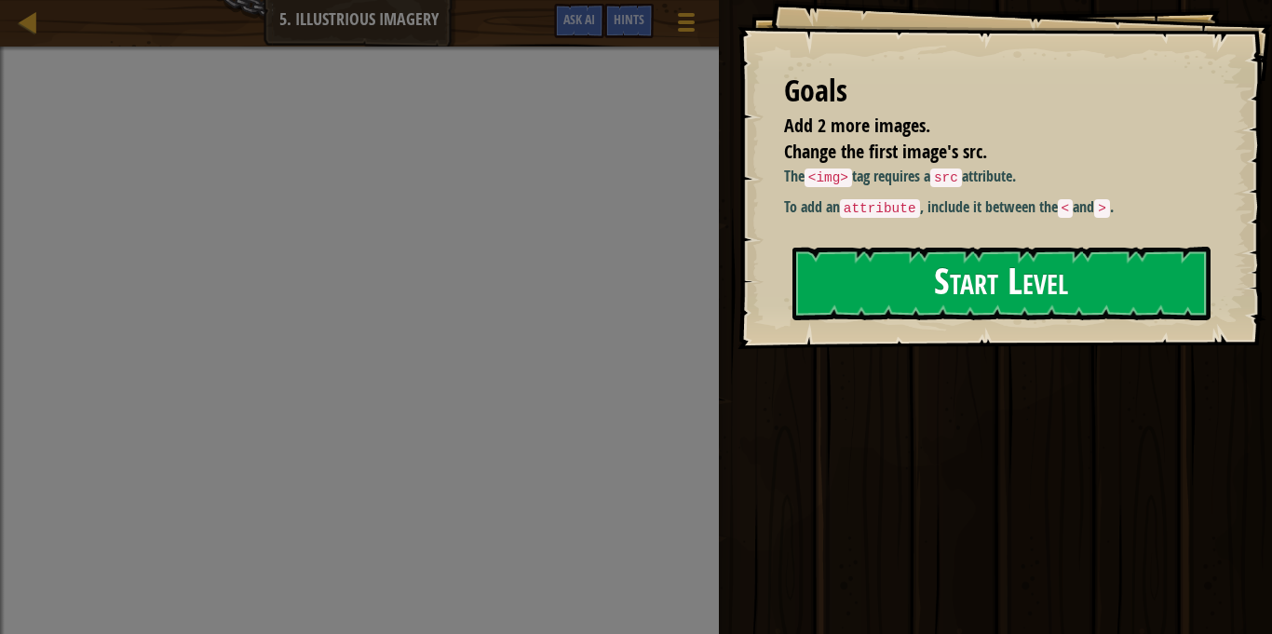 Image resolution: width=1272 pixels, height=634 pixels. What do you see at coordinates (946, 178) in the screenshot?
I see `code: src` at bounding box center [946, 178].